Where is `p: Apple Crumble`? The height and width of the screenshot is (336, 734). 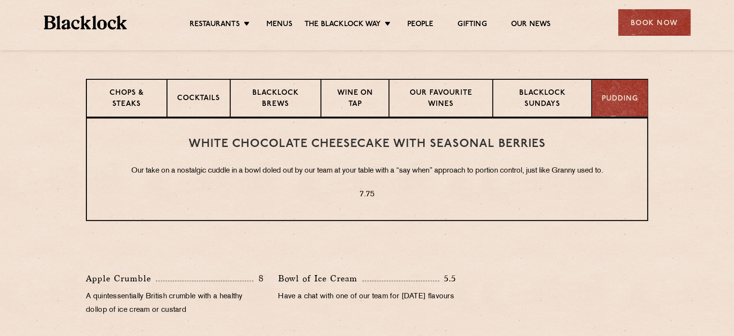
p: Apple Crumble is located at coordinates (121, 278).